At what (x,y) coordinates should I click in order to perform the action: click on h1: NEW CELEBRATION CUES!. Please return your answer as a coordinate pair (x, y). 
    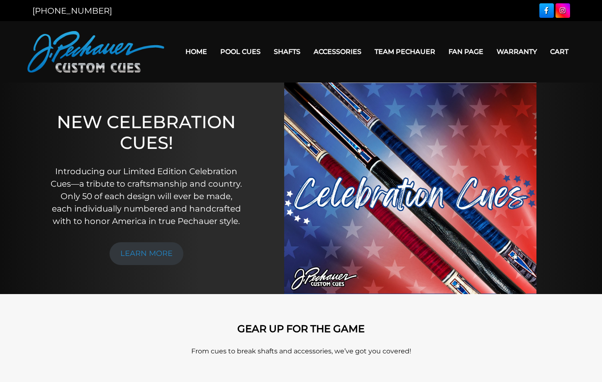
    Looking at the image, I should click on (146, 132).